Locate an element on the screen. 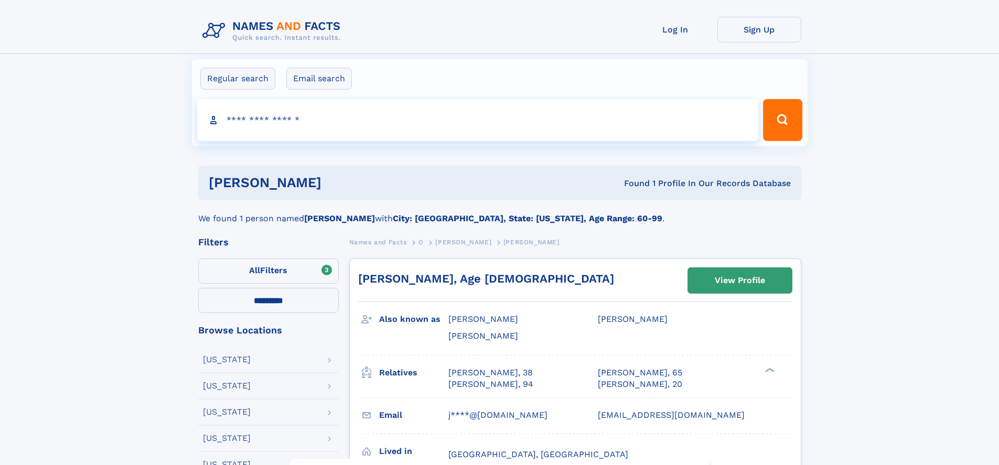  div: View Profile is located at coordinates (740, 281).